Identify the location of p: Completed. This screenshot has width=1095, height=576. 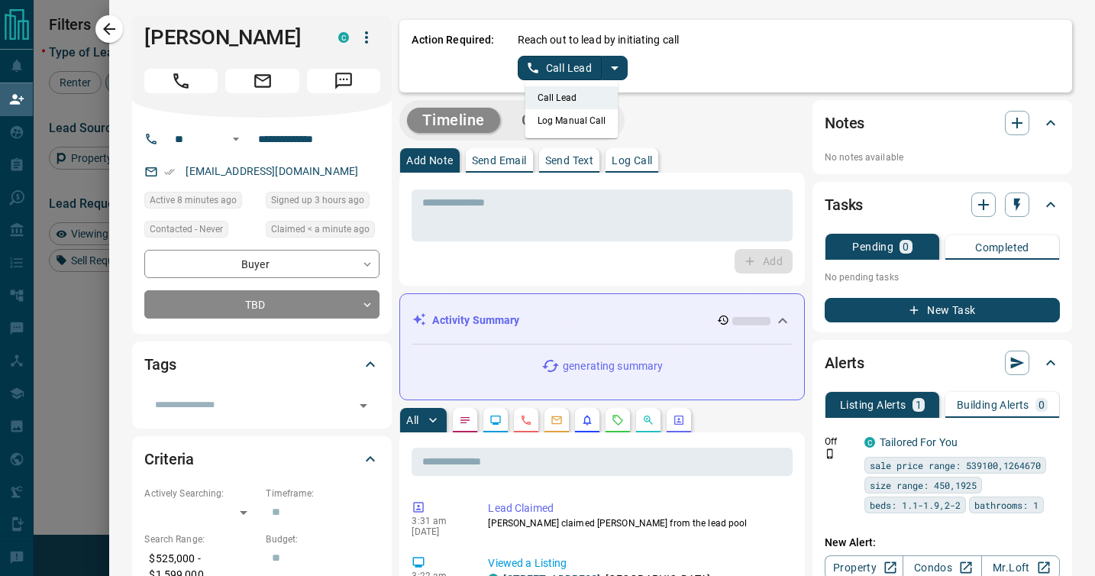
(1002, 247).